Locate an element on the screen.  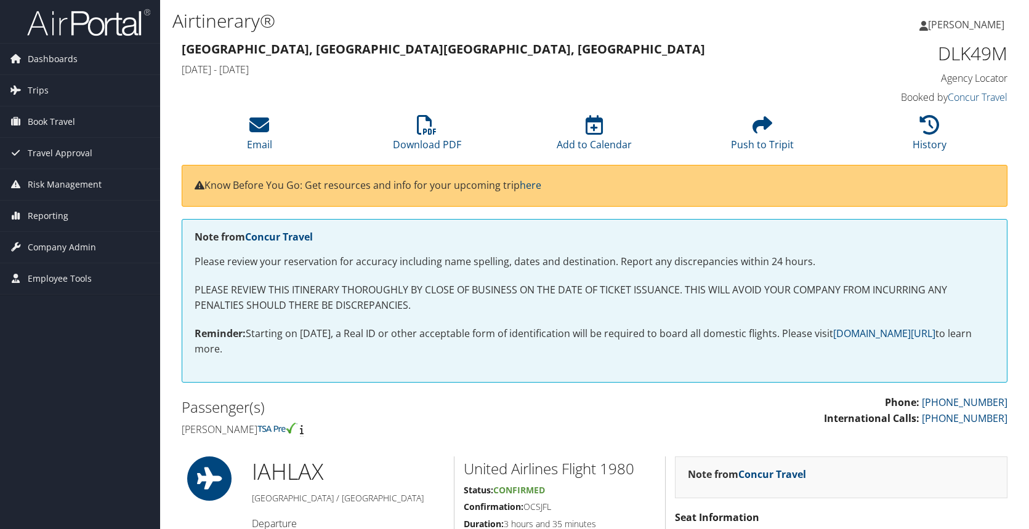
a: Add to Calendar is located at coordinates (594, 137).